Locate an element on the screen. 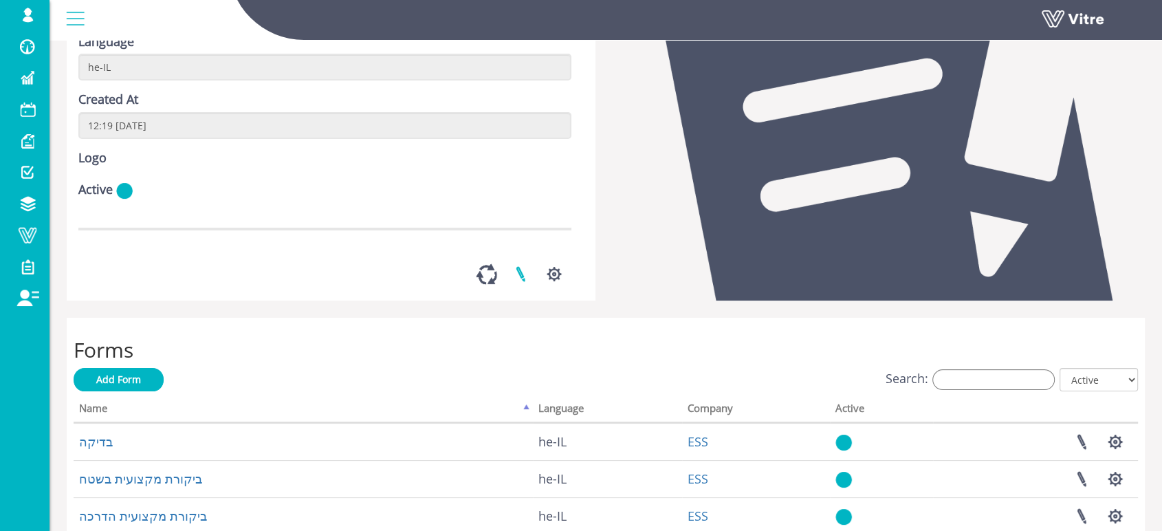 Image resolution: width=1162 pixels, height=531 pixels. h2: Forms is located at coordinates (606, 349).